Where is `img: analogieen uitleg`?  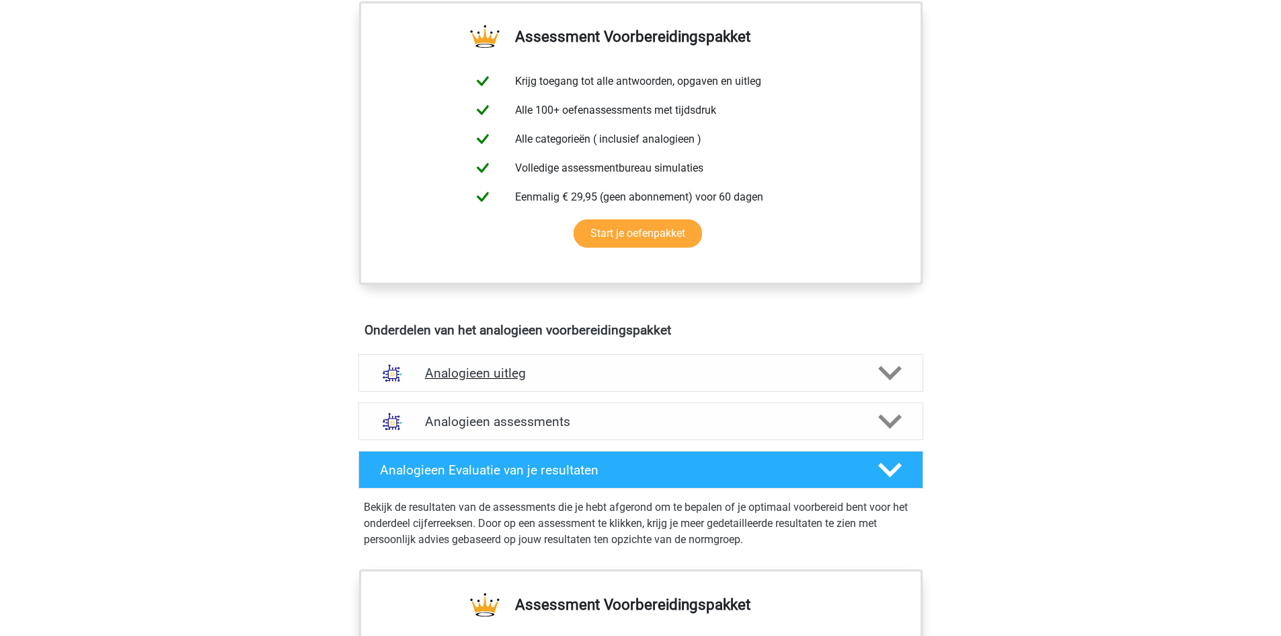 img: analogieen uitleg is located at coordinates (392, 373).